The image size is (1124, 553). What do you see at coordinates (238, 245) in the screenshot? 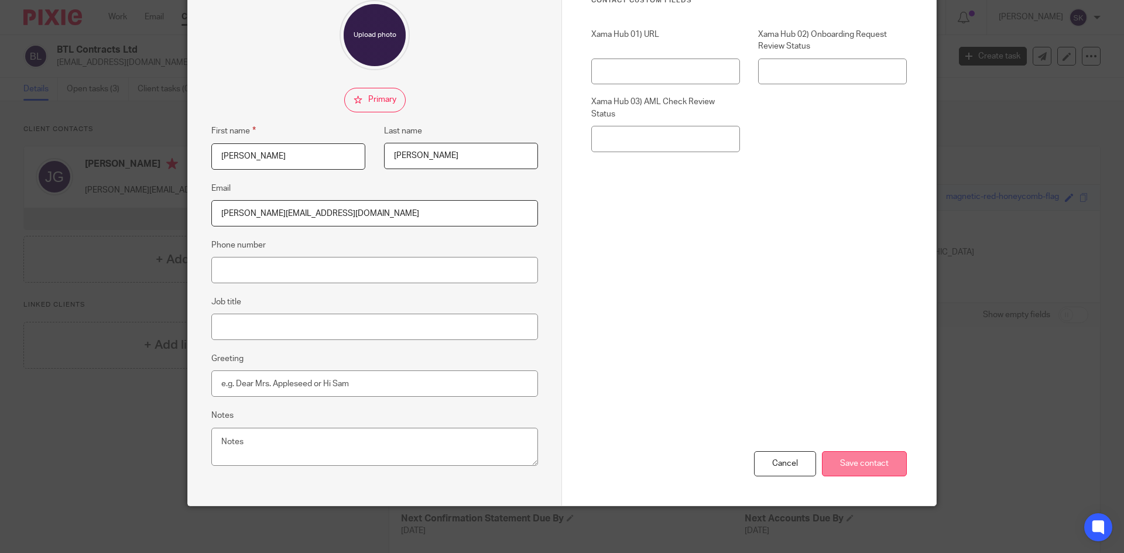
I see `label: Phone number` at bounding box center [238, 245].